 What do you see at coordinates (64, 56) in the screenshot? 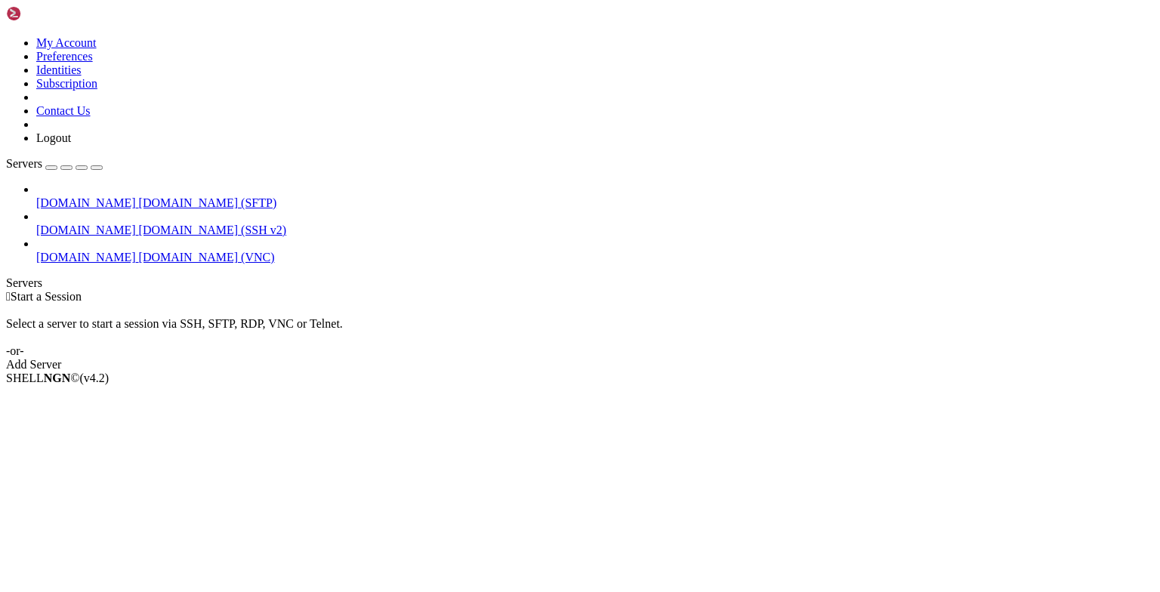
I see `a: Preferences` at bounding box center [64, 56].